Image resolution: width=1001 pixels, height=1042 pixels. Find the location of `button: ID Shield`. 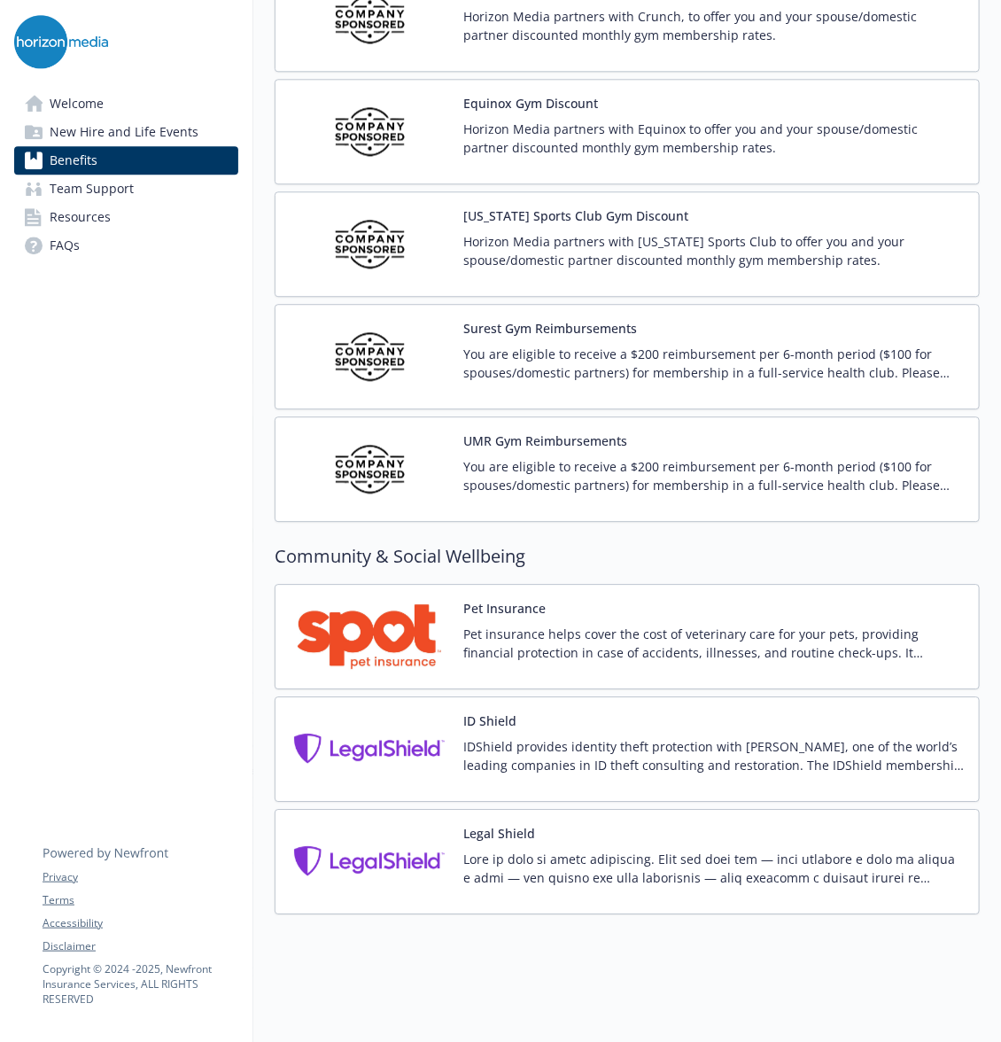

button: ID Shield is located at coordinates (490, 720).